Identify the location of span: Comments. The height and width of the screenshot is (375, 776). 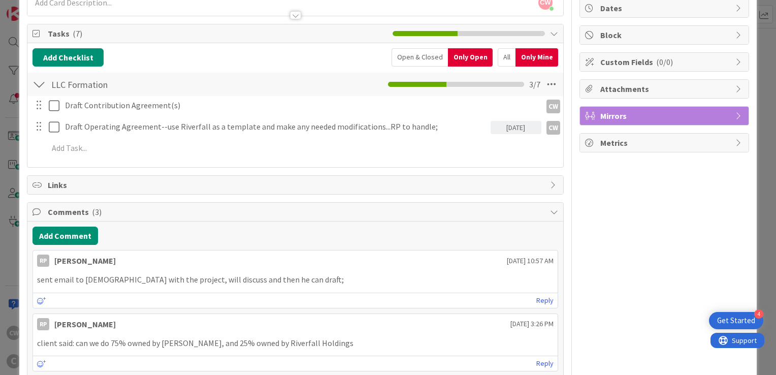
(296, 212).